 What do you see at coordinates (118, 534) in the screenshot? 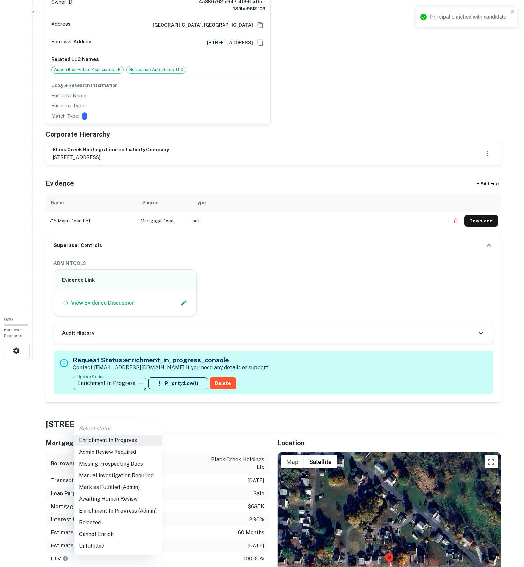
I see `li: Cannot Enrich` at bounding box center [118, 534].